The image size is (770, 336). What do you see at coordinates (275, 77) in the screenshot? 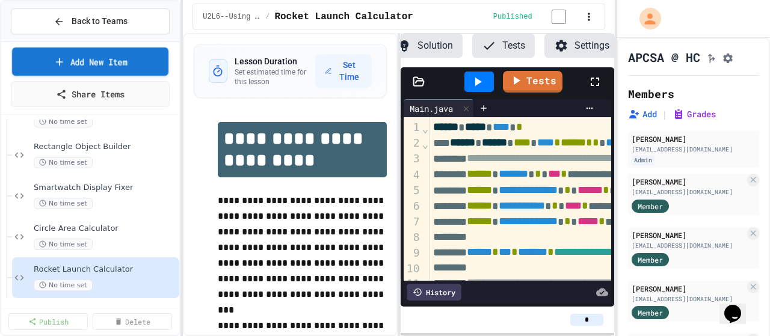
I see `p: Set estimated time for this lesson` at bounding box center [275, 77].